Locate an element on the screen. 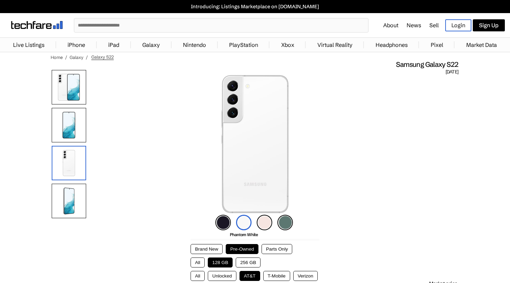 Image resolution: width=510 pixels, height=283 pixels. span: Galaxy S22 is located at coordinates (102, 57).